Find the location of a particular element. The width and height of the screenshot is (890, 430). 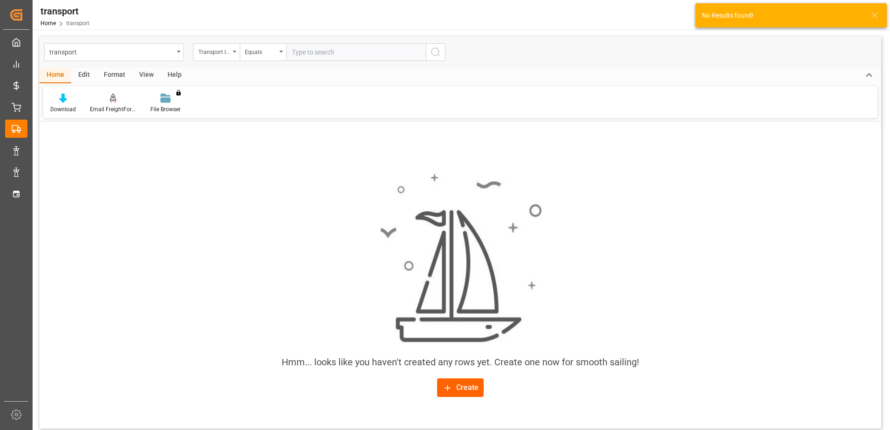

div: Format is located at coordinates (114, 75).